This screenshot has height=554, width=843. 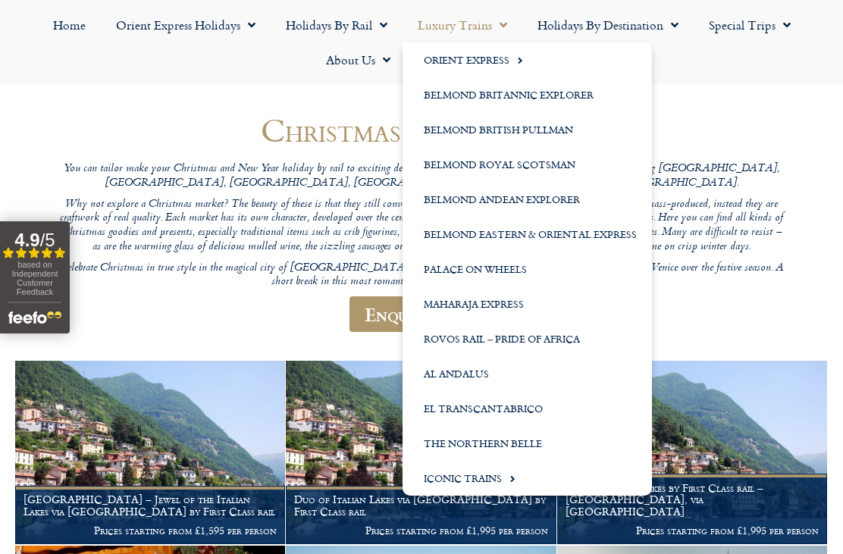 I want to click on a: The Northern Belle, so click(x=527, y=443).